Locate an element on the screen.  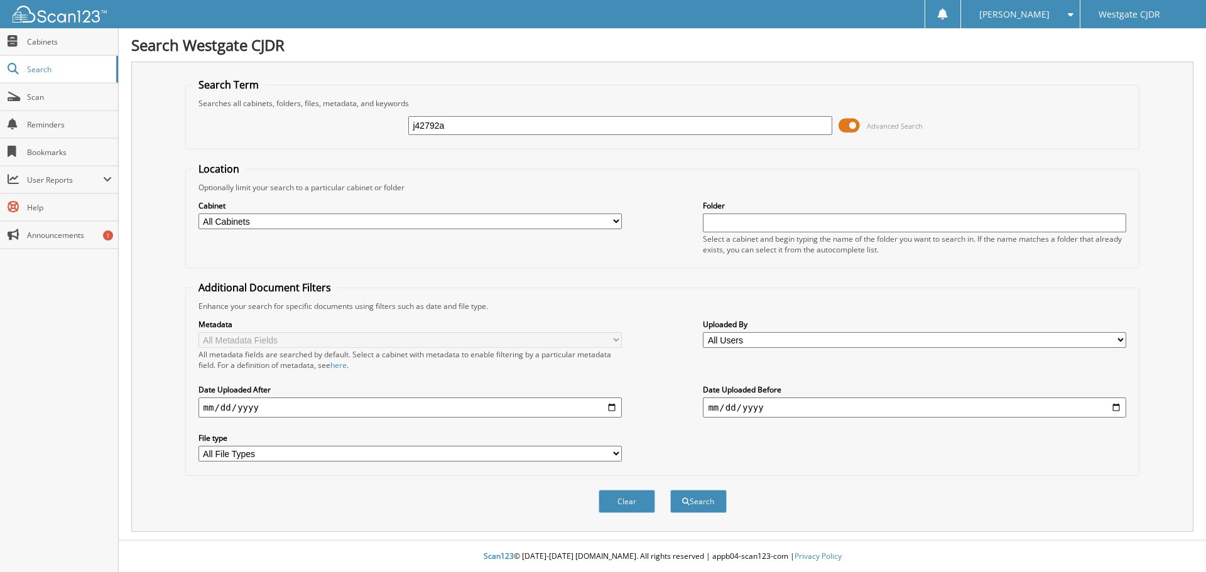
span: Reminders is located at coordinates (69, 124).